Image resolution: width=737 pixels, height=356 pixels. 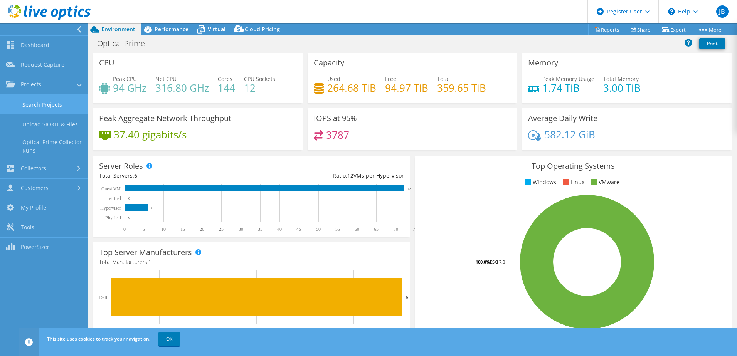 What do you see at coordinates (329, 63) in the screenshot?
I see `h3: Capacity` at bounding box center [329, 63].